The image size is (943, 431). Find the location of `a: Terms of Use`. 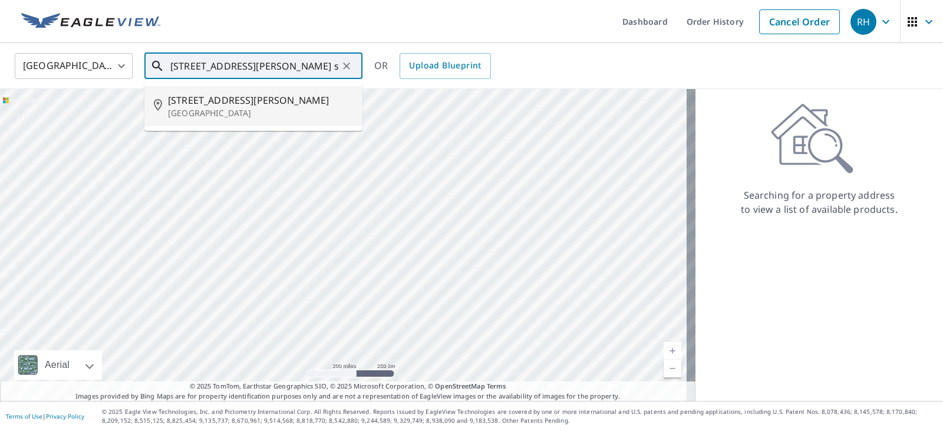

a: Terms of Use is located at coordinates (24, 416).